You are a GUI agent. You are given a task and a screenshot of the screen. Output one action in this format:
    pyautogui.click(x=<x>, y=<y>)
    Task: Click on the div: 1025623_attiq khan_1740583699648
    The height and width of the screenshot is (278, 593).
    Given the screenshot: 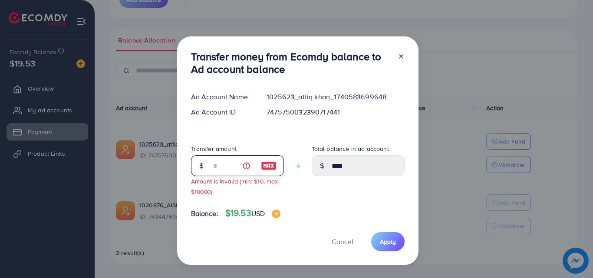 What is the action you would take?
    pyautogui.click(x=335, y=97)
    